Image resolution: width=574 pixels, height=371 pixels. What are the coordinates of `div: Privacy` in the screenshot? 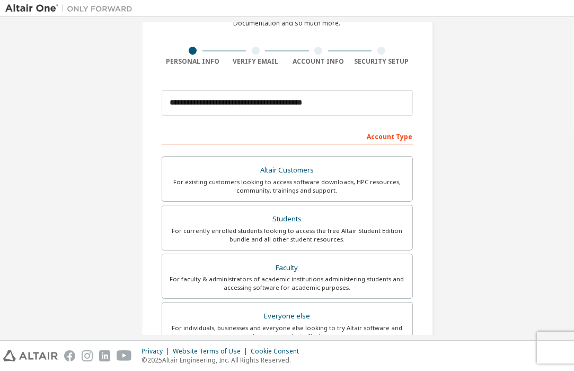 It's located at (157, 351).